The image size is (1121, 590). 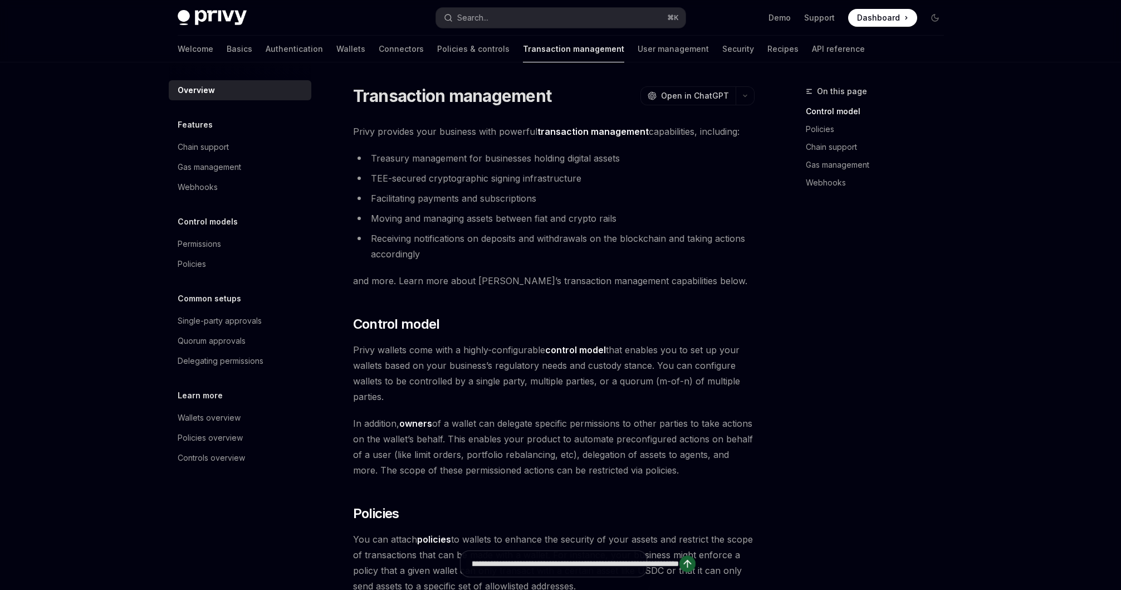 I want to click on span: ⌘ K, so click(x=673, y=18).